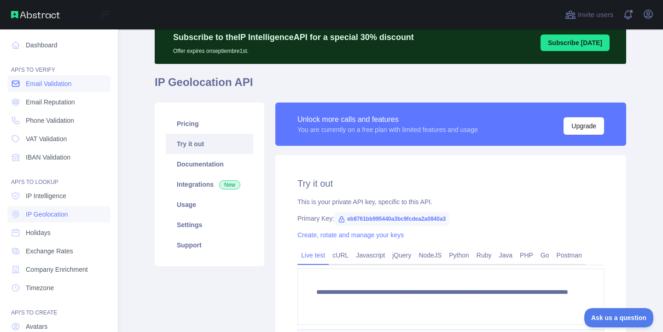 The height and width of the screenshot is (332, 663). What do you see at coordinates (46, 139) in the screenshot?
I see `span: VAT Validation` at bounding box center [46, 139].